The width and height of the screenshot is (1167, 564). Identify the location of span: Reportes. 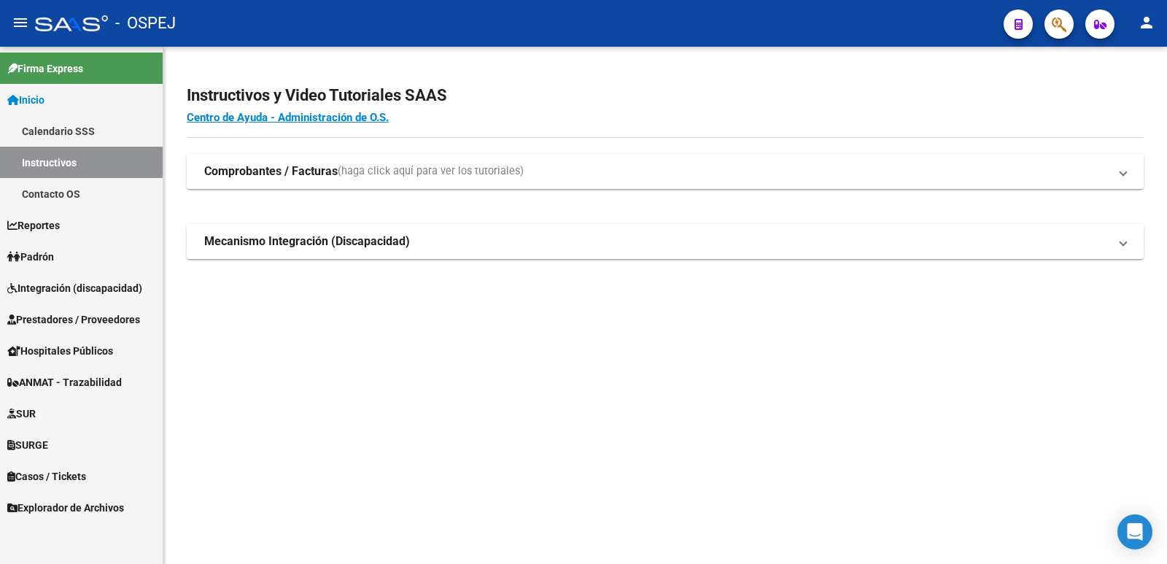
(34, 225).